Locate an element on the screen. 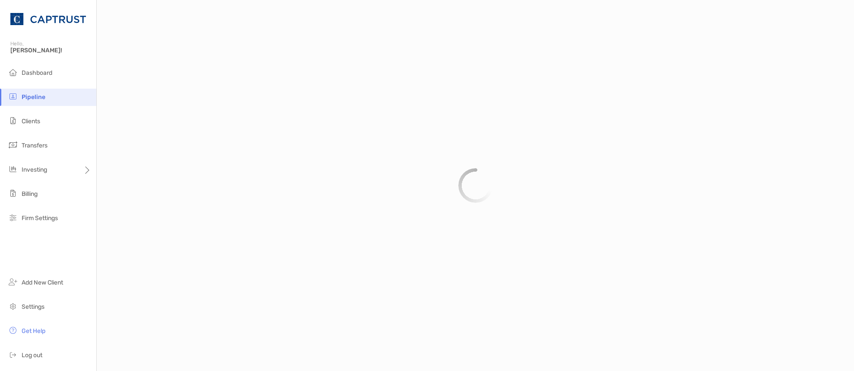  span: Pipeline is located at coordinates (33, 97).